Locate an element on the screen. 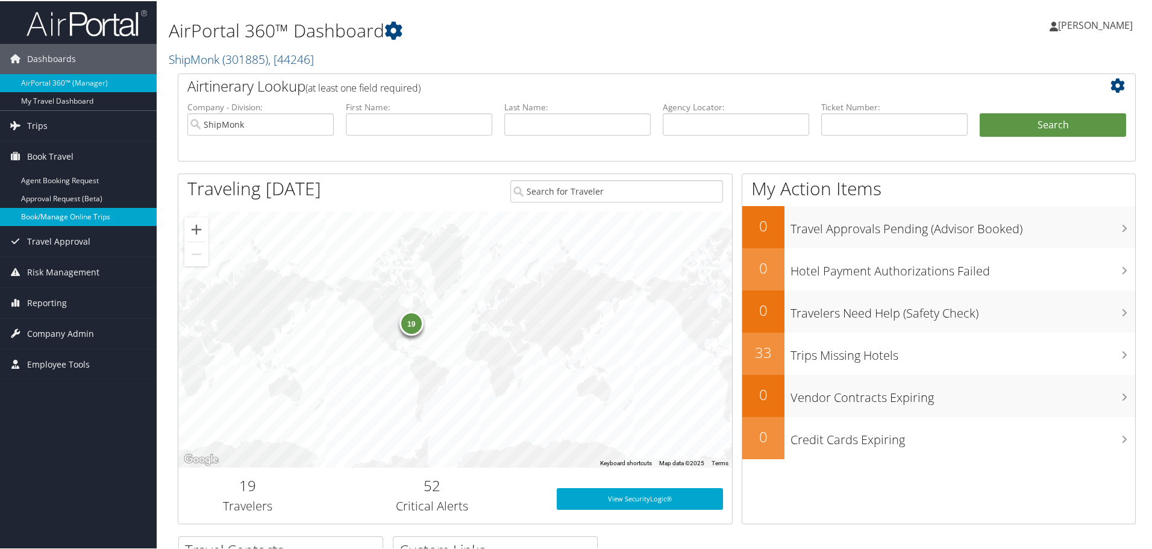 The image size is (1152, 549). span: Employee Tools is located at coordinates (58, 363).